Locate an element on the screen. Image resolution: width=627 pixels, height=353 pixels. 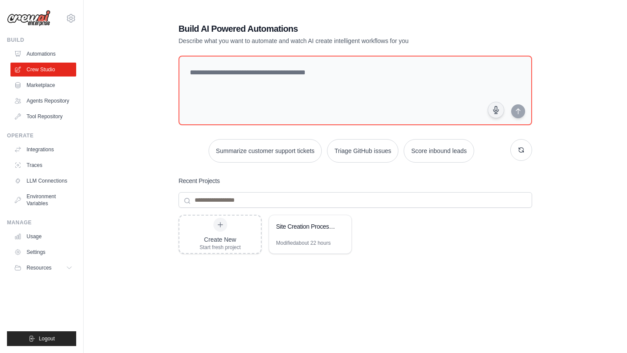
div: Modified about 22 hours is located at coordinates (303, 243).